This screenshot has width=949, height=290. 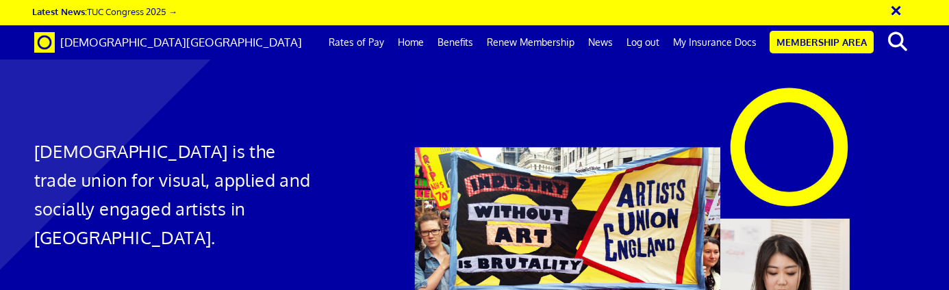 What do you see at coordinates (60, 11) in the screenshot?
I see `strong: Latest News:` at bounding box center [60, 11].